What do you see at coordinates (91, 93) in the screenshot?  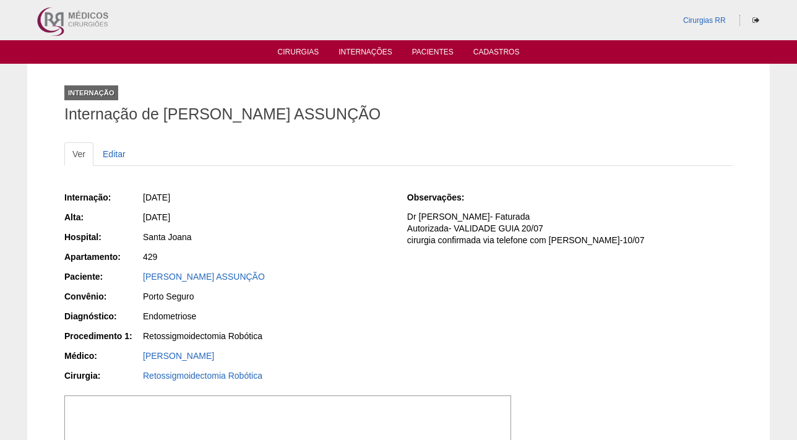 I see `div: Internação` at bounding box center [91, 93].